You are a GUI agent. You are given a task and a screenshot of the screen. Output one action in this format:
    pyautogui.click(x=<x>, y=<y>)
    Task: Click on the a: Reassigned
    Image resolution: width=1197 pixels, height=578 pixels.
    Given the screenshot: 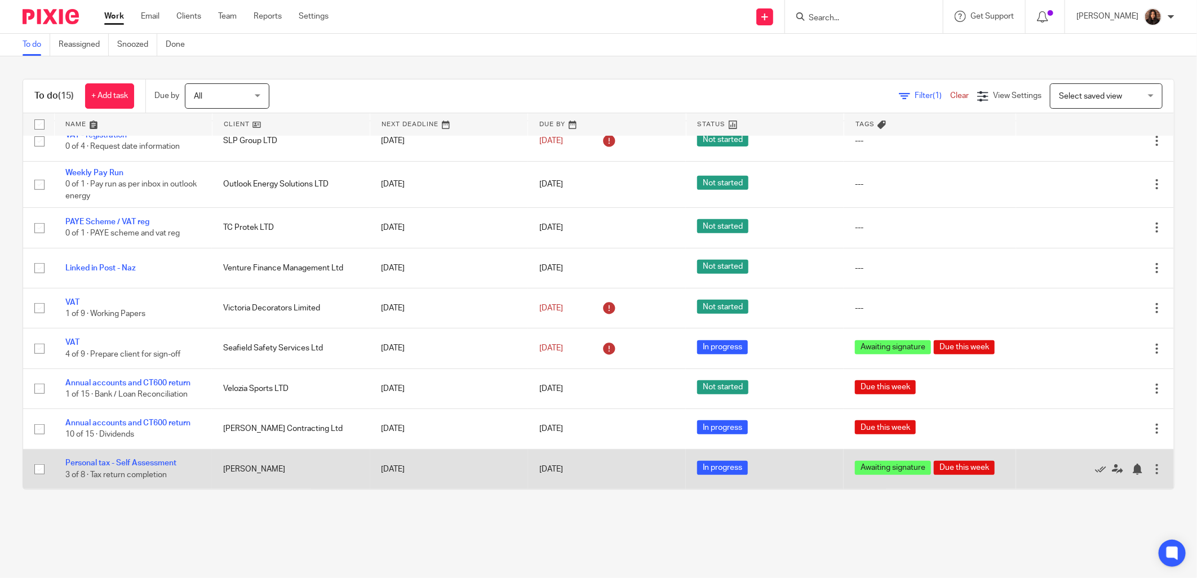 What is the action you would take?
    pyautogui.click(x=83, y=45)
    